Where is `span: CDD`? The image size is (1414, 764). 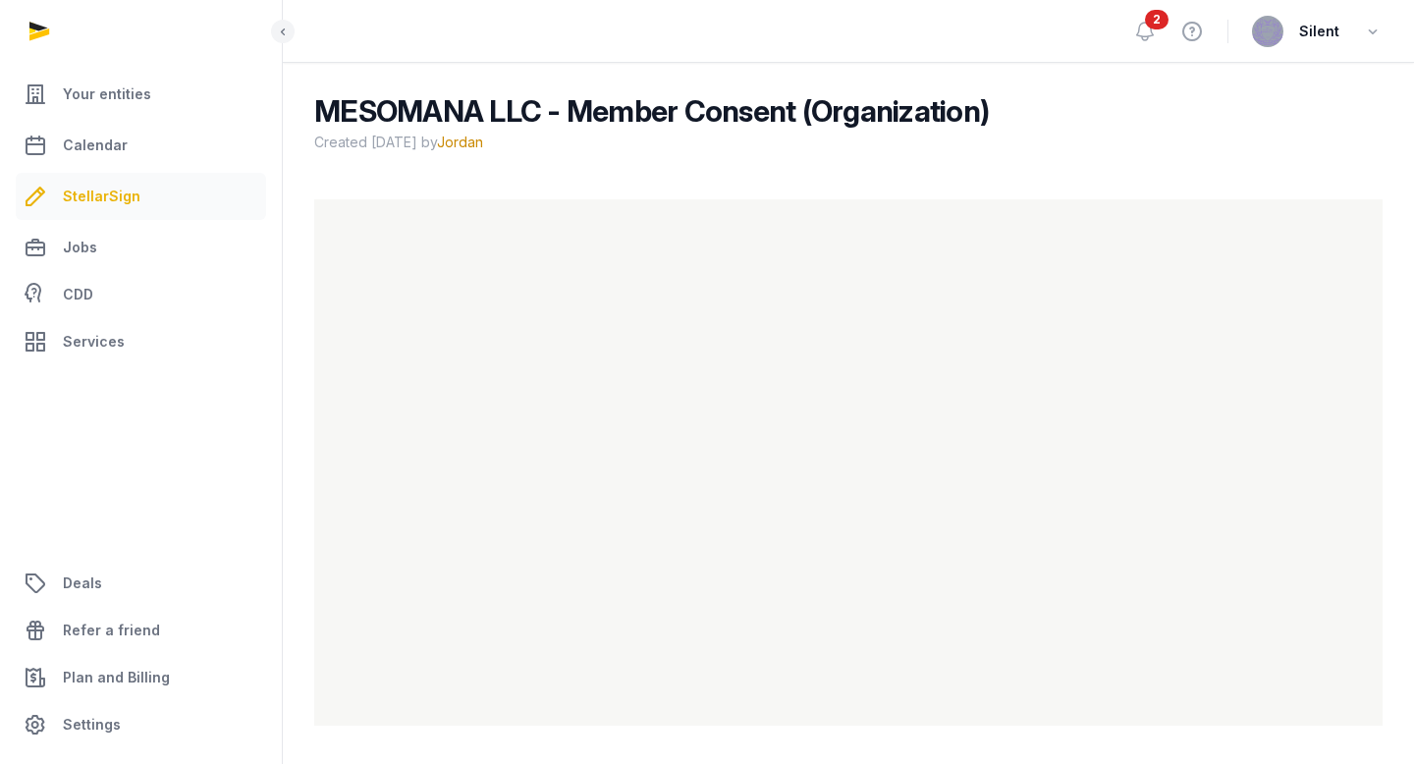
span: CDD is located at coordinates (78, 295).